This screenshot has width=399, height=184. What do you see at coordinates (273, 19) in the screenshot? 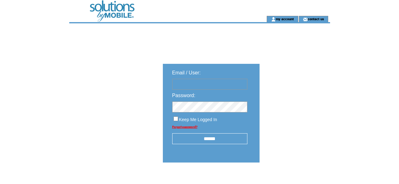
I see `img: account_icon.gif;jsessionid=D8C241BA0153C17EAB36576FA50C4F5E` at bounding box center [273, 19].